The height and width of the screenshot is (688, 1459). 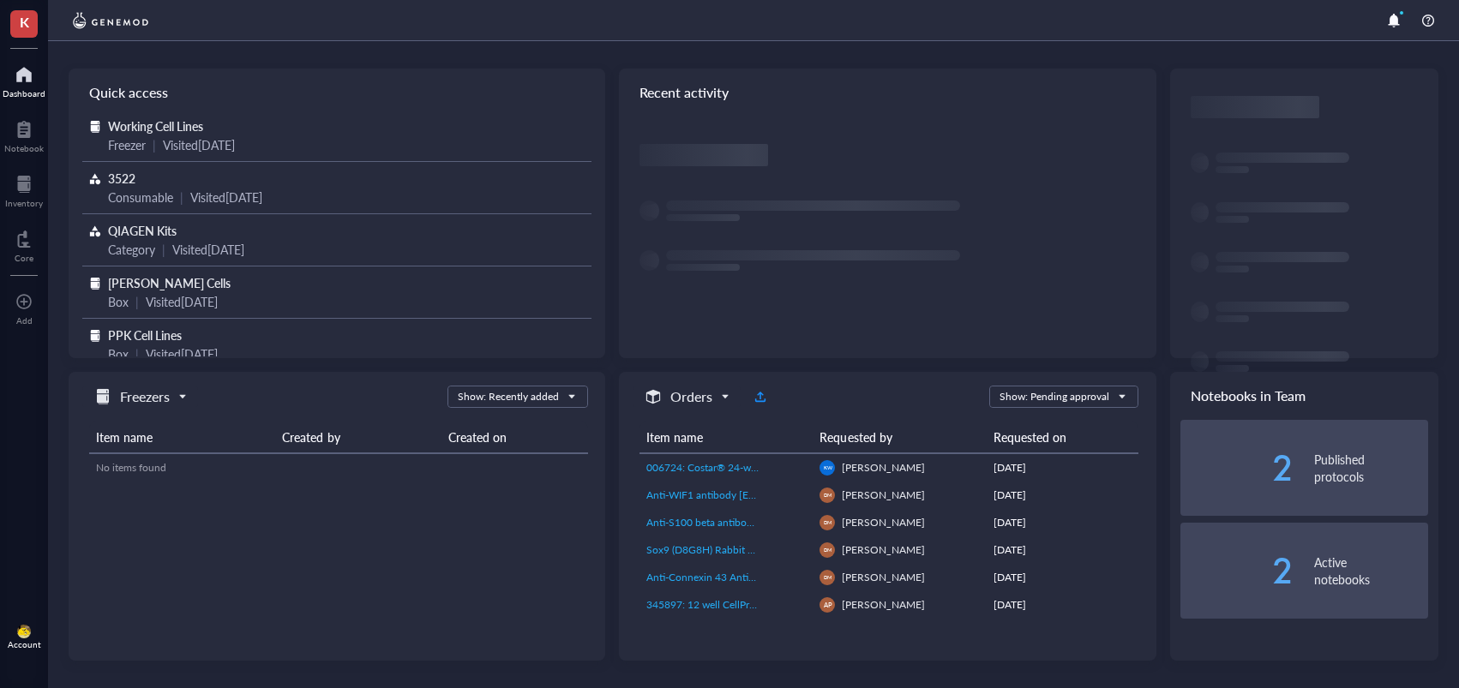 What do you see at coordinates (24, 189) in the screenshot?
I see `a: Inventory` at bounding box center [24, 189].